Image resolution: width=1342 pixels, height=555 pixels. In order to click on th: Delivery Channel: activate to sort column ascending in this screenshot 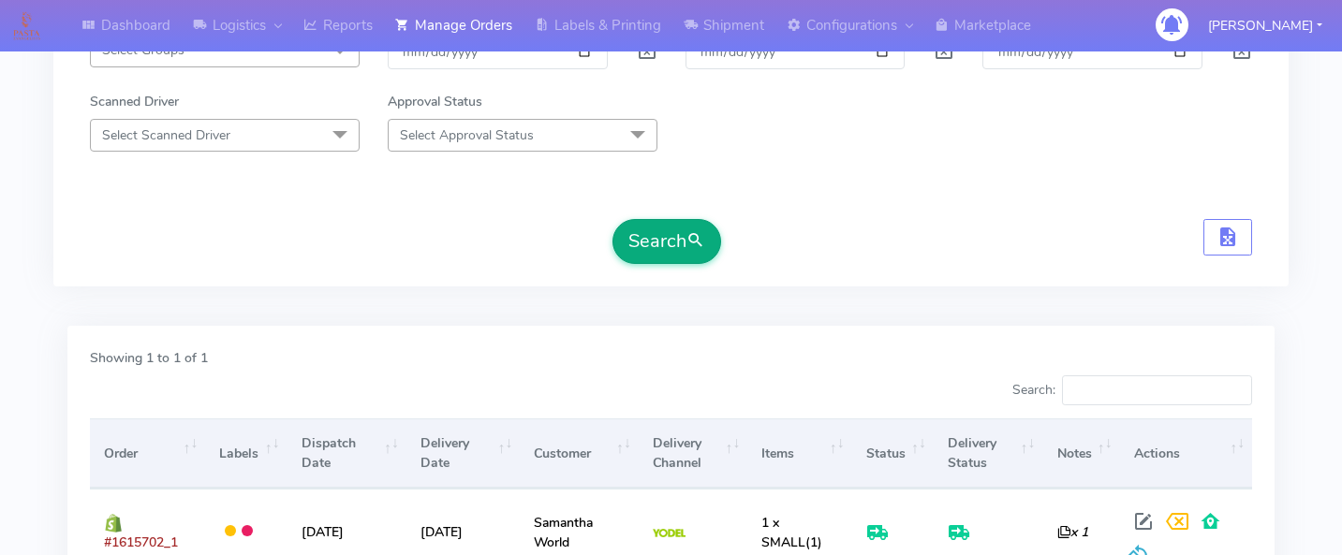, I will do `click(693, 453)`.